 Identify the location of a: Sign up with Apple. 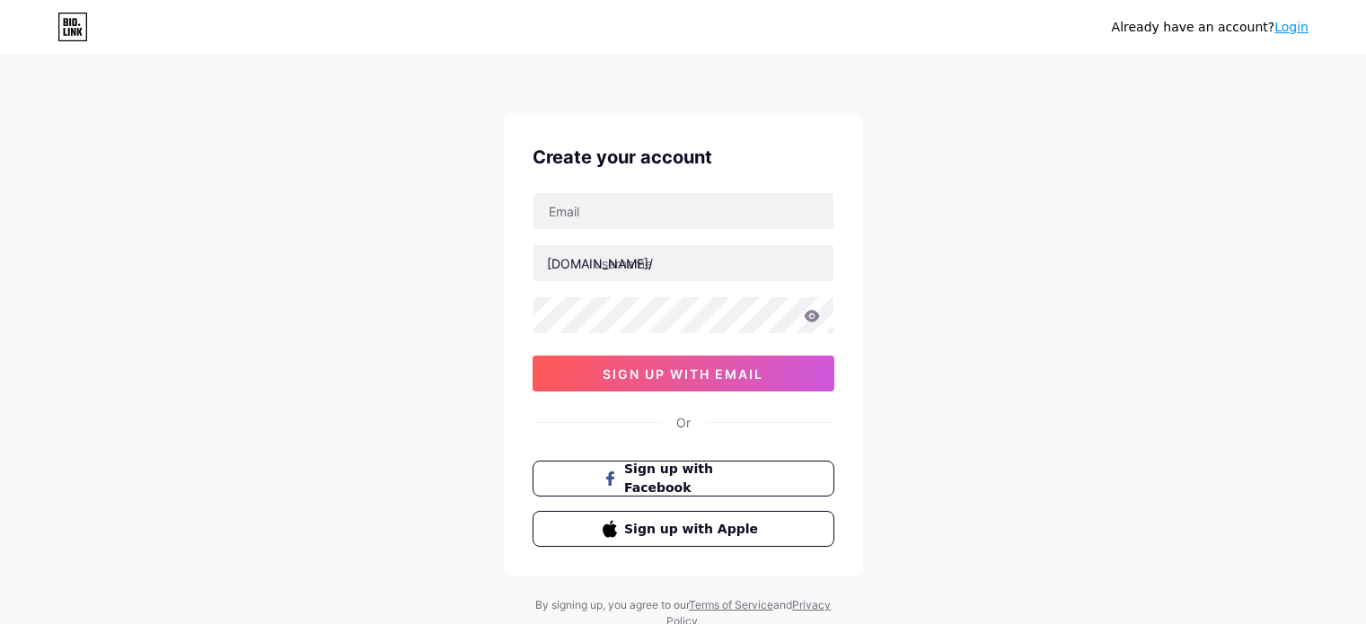
(684, 529).